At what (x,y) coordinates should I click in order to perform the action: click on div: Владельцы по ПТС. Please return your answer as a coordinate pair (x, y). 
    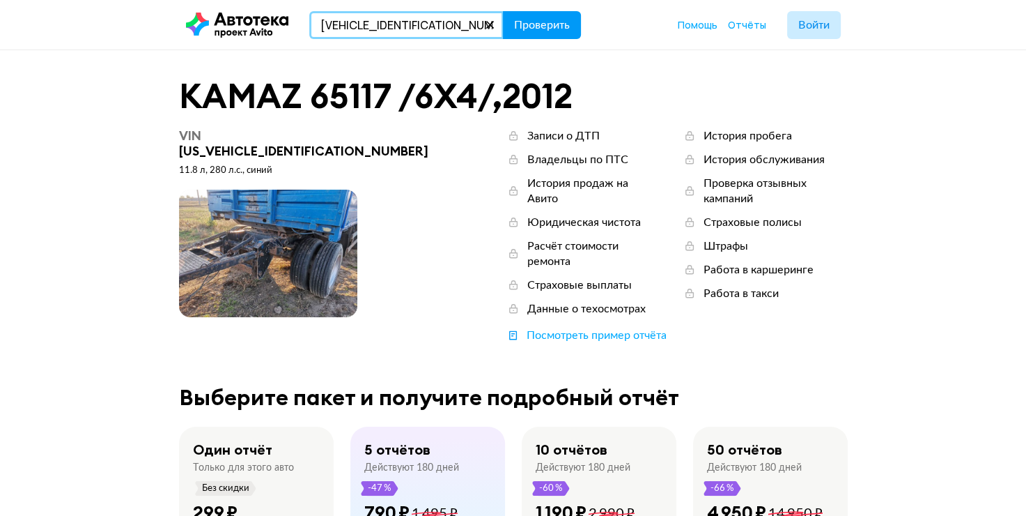
    Looking at the image, I should click on (578, 160).